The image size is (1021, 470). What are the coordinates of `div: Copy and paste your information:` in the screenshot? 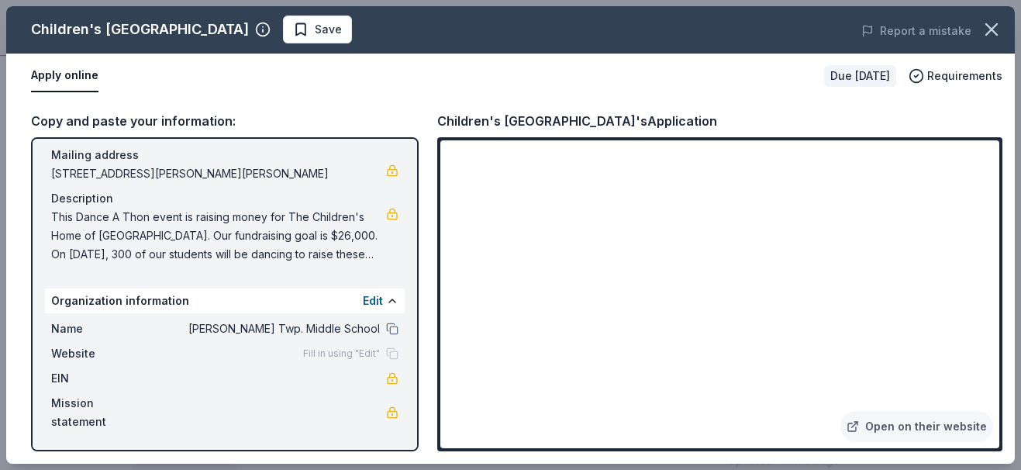 It's located at (225, 121).